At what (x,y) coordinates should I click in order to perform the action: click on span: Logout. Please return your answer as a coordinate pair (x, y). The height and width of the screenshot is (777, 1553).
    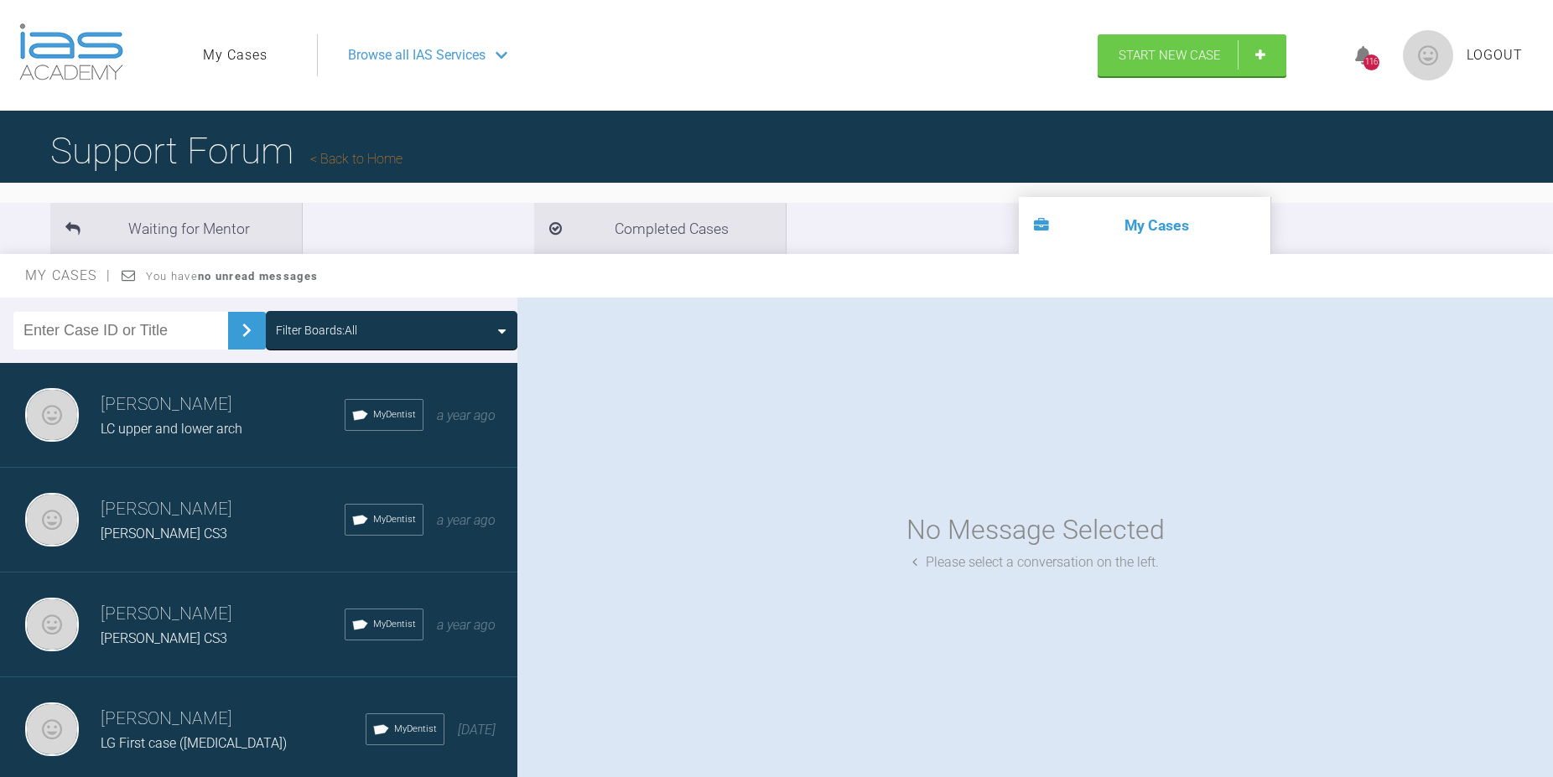
    Looking at the image, I should click on (1494, 55).